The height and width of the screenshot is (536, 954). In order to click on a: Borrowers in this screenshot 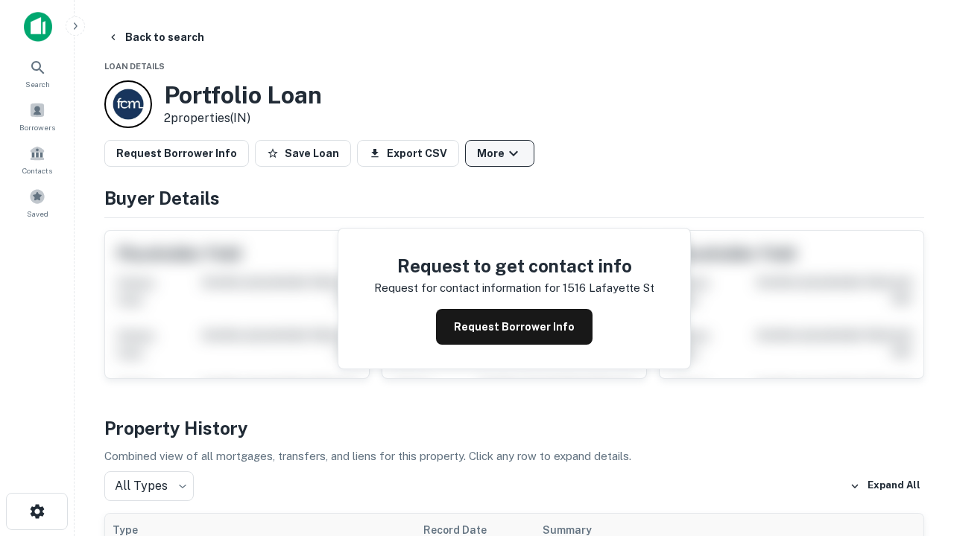, I will do `click(37, 116)`.